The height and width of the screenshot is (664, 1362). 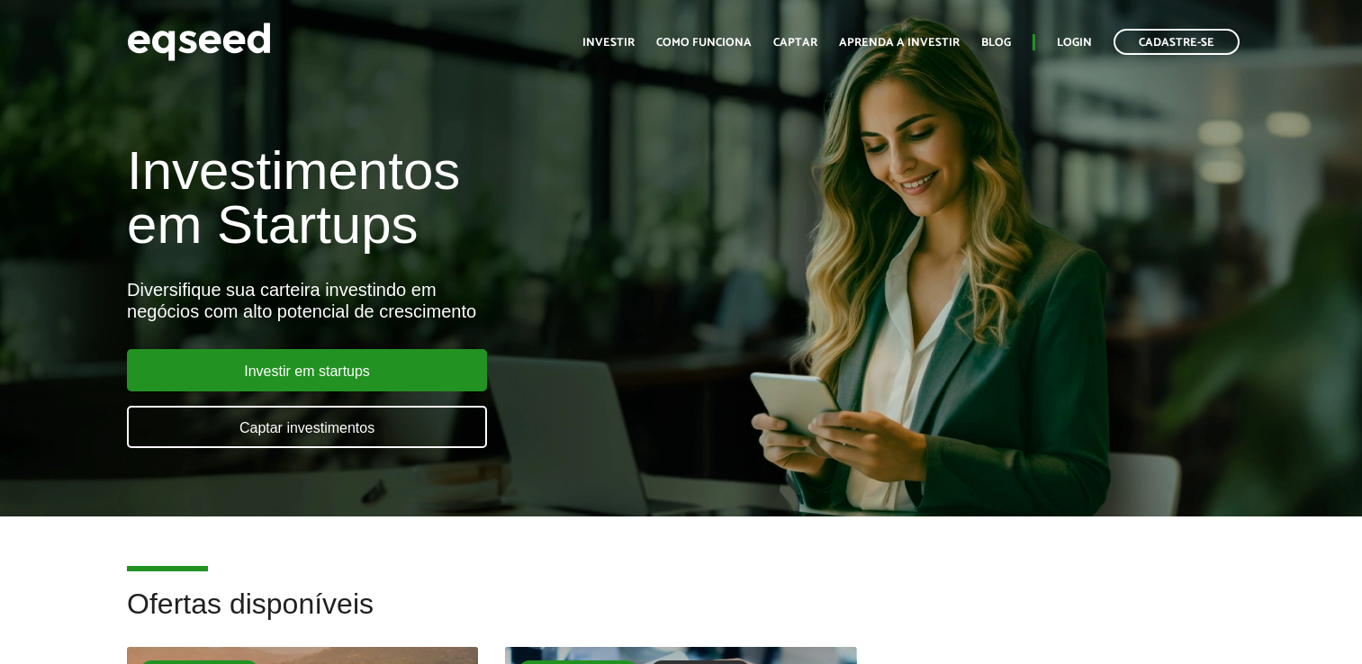 I want to click on a: Captar, so click(x=795, y=42).